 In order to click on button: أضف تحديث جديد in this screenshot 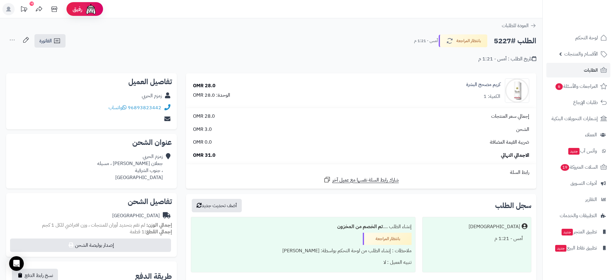, I will do `click(217, 206)`.